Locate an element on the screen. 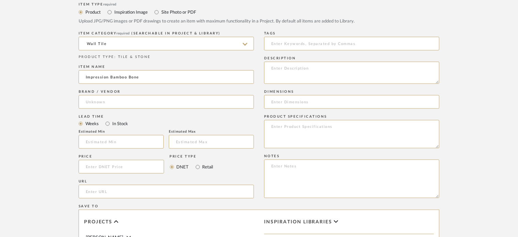 The height and width of the screenshot is (237, 518). input: Type a category to search and select is located at coordinates (166, 44).